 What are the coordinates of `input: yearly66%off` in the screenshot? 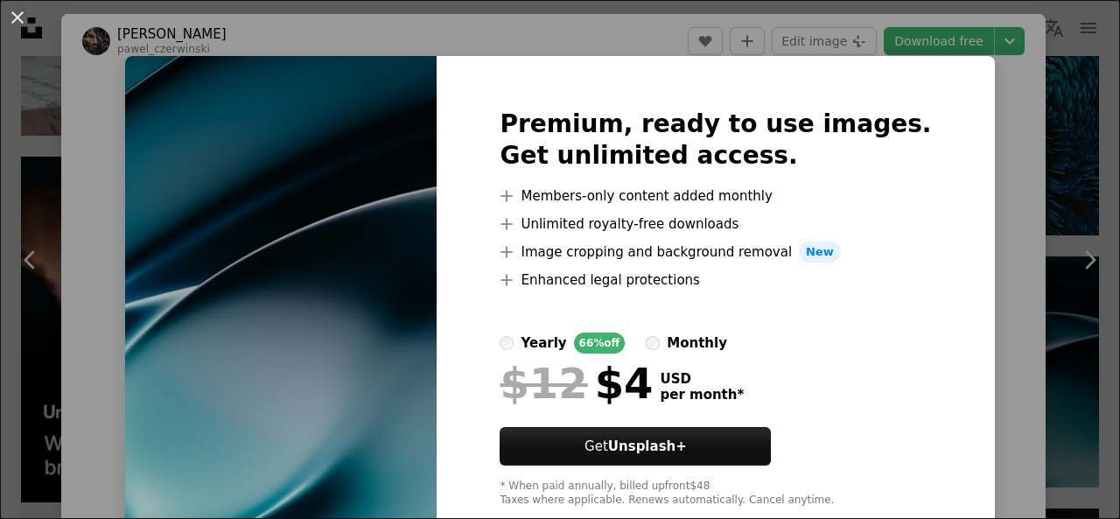 It's located at (507, 343).